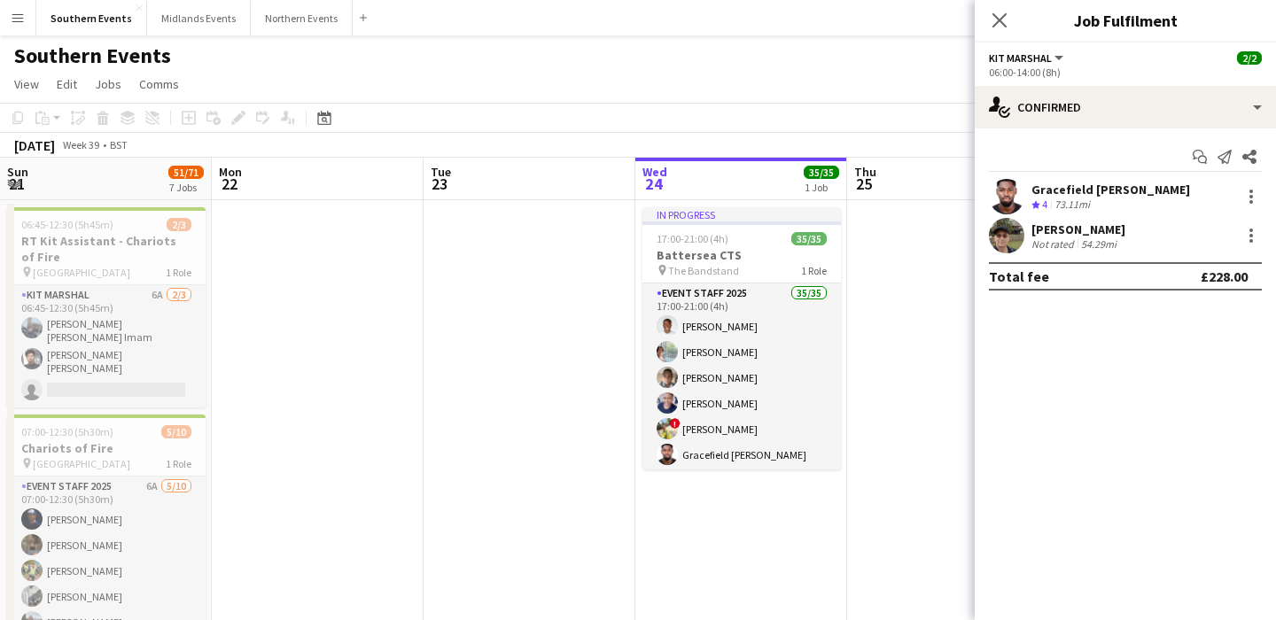 Image resolution: width=1276 pixels, height=620 pixels. Describe the element at coordinates (229, 183) in the screenshot. I see `span: 22` at that location.